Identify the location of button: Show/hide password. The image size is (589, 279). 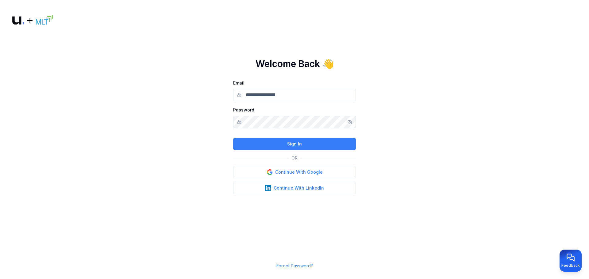
(350, 122).